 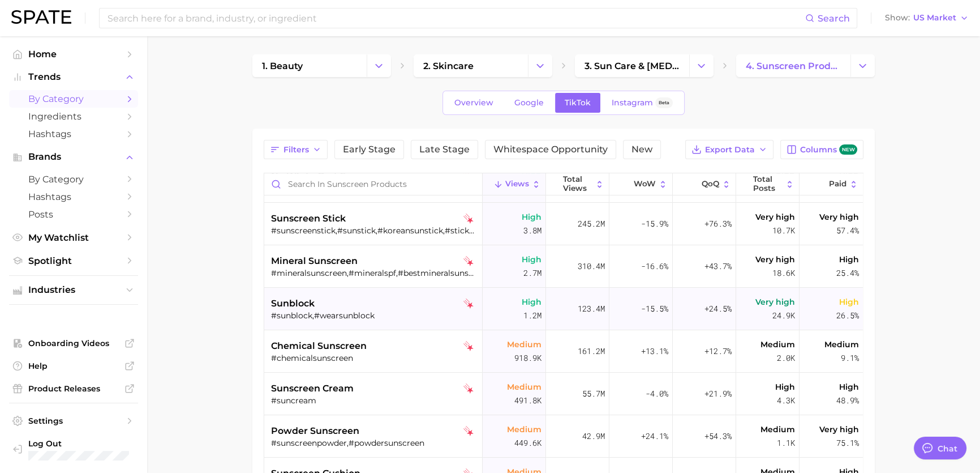 What do you see at coordinates (664, 102) in the screenshot?
I see `span: Beta` at bounding box center [664, 102].